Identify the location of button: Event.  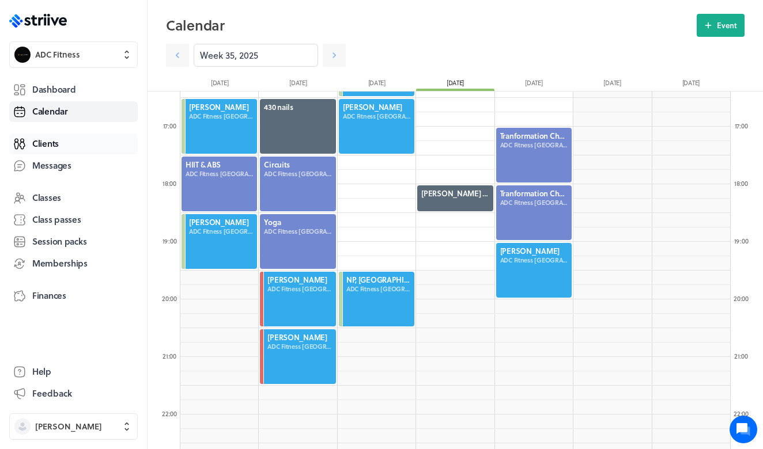
(720, 25).